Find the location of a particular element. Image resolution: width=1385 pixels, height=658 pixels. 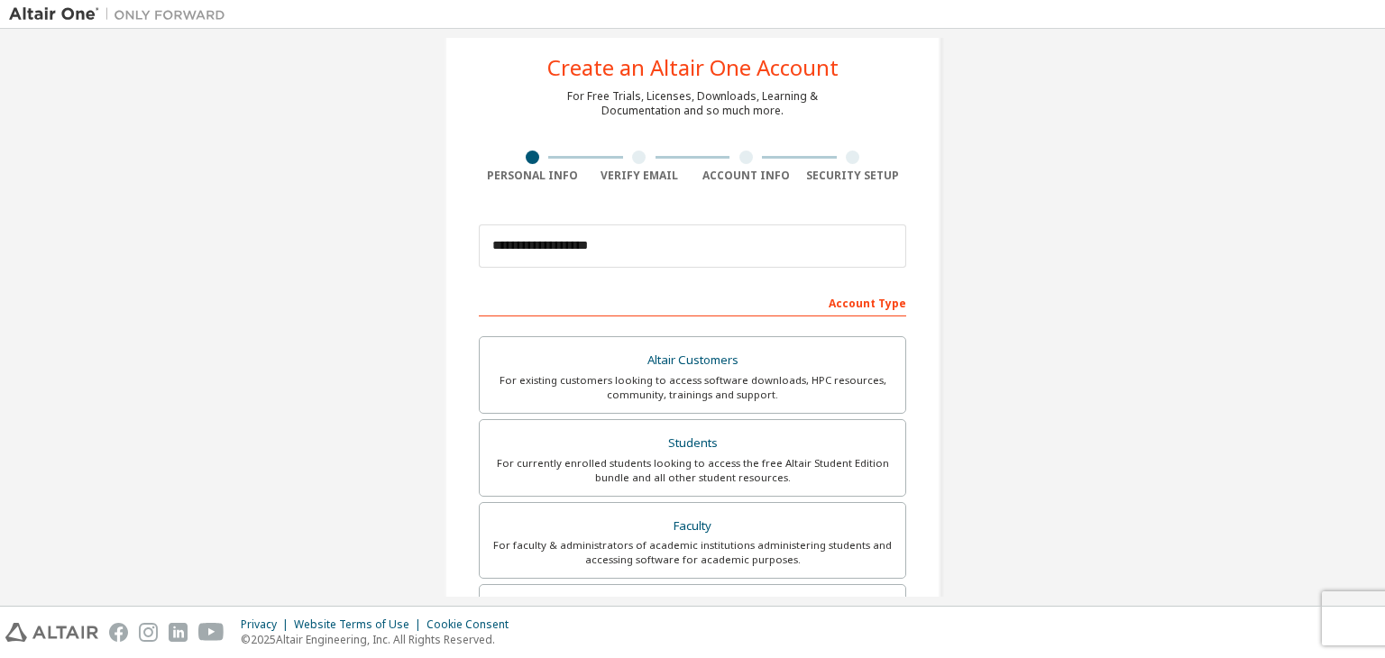

div: Everyone else is located at coordinates (692, 609).